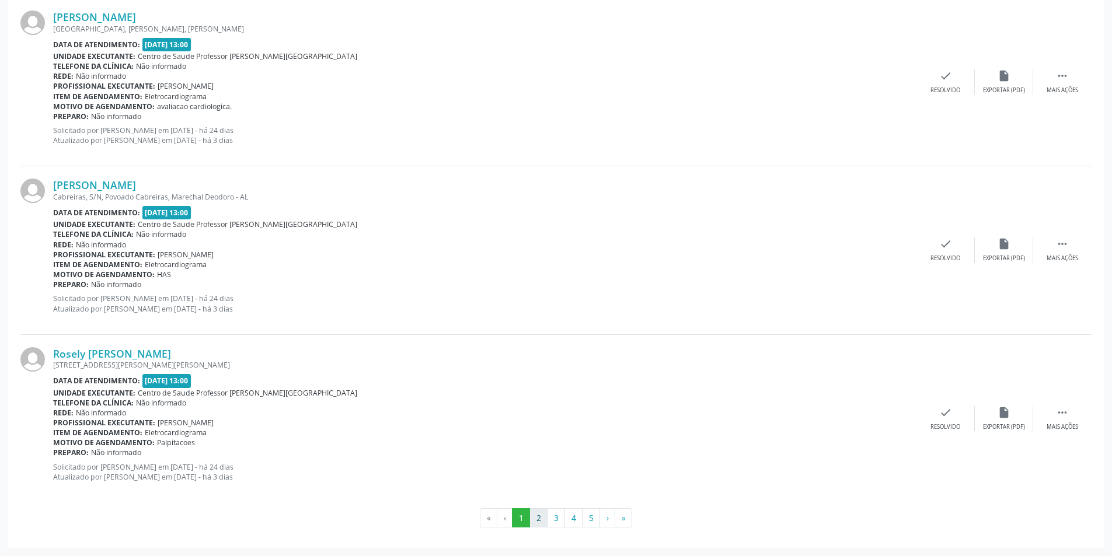 The image size is (1112, 556). What do you see at coordinates (556, 518) in the screenshot?
I see `button: Go to page 3` at bounding box center [556, 518].